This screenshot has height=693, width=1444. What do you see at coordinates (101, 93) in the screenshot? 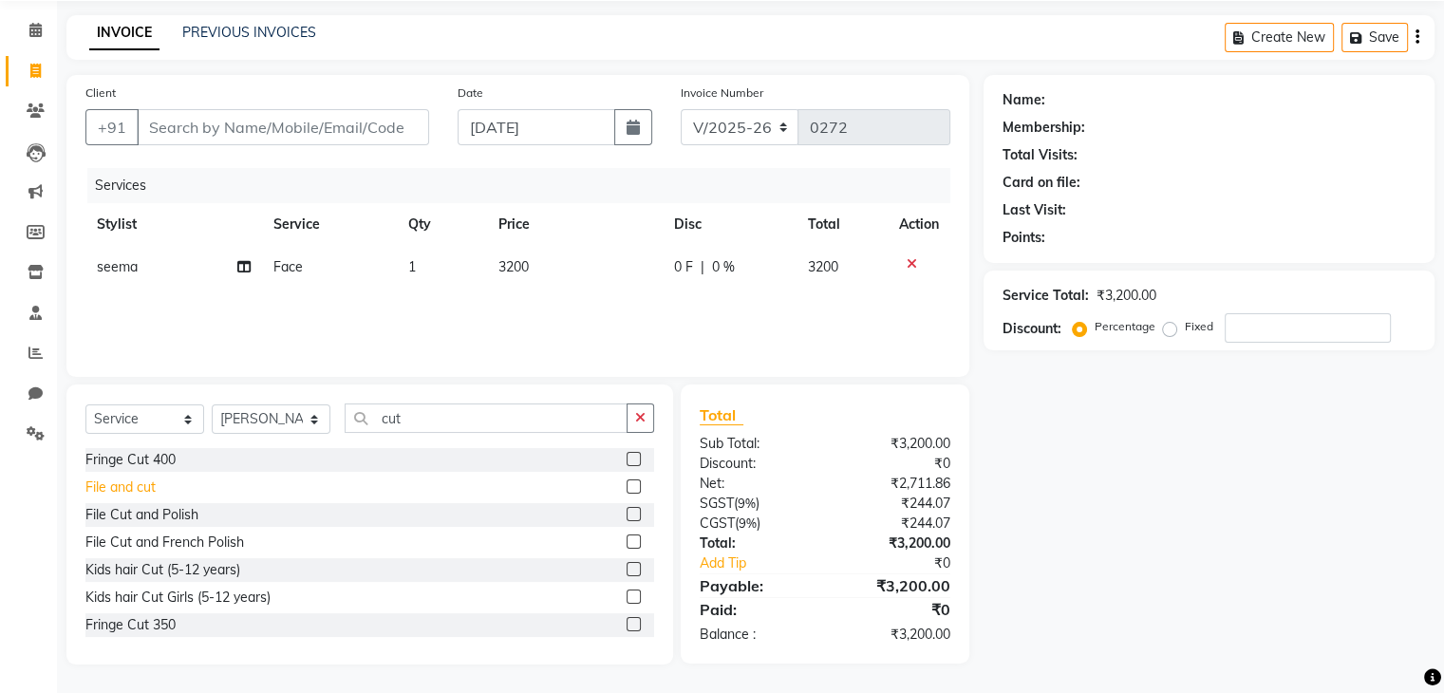
I see `label: Client` at bounding box center [101, 93].